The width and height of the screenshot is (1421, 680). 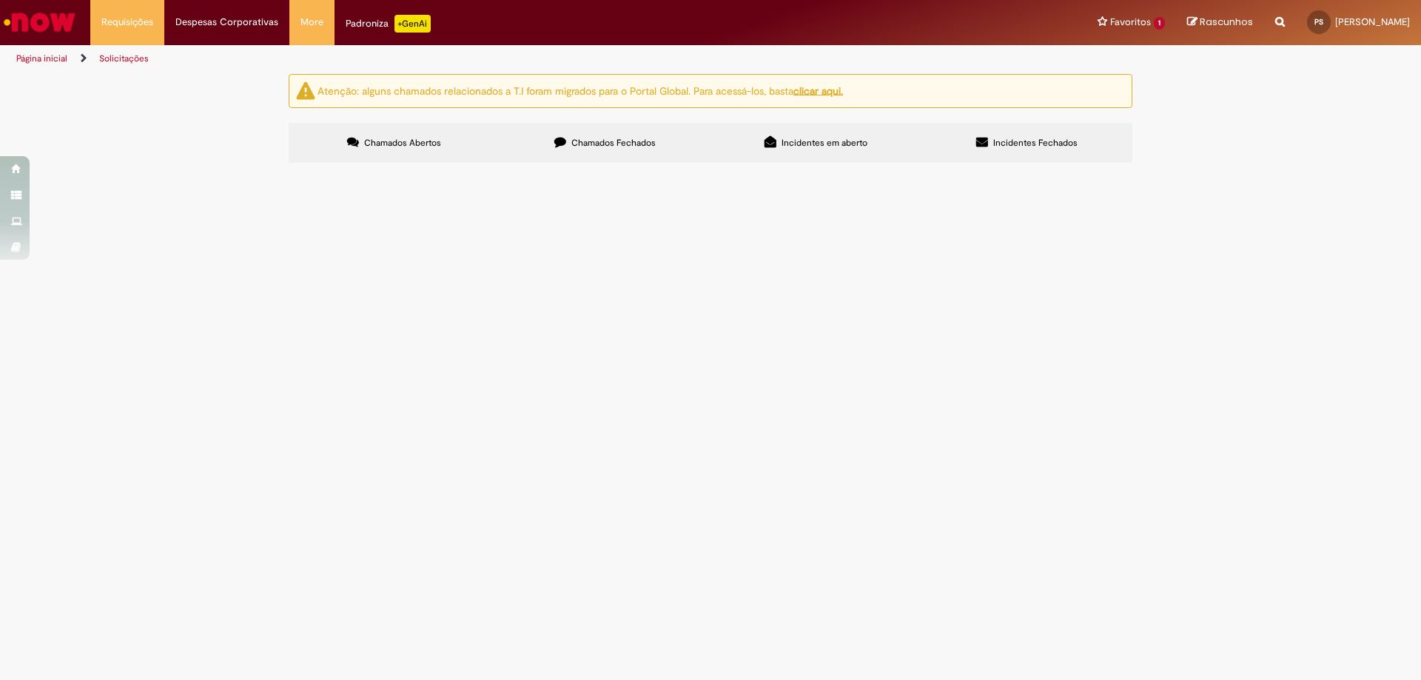 I want to click on span: Requisições, so click(x=127, y=22).